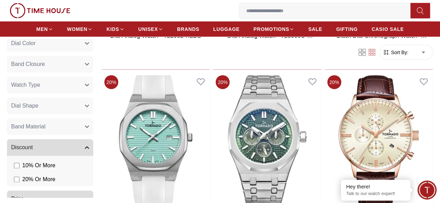  I want to click on span: Dial Shape, so click(25, 106).